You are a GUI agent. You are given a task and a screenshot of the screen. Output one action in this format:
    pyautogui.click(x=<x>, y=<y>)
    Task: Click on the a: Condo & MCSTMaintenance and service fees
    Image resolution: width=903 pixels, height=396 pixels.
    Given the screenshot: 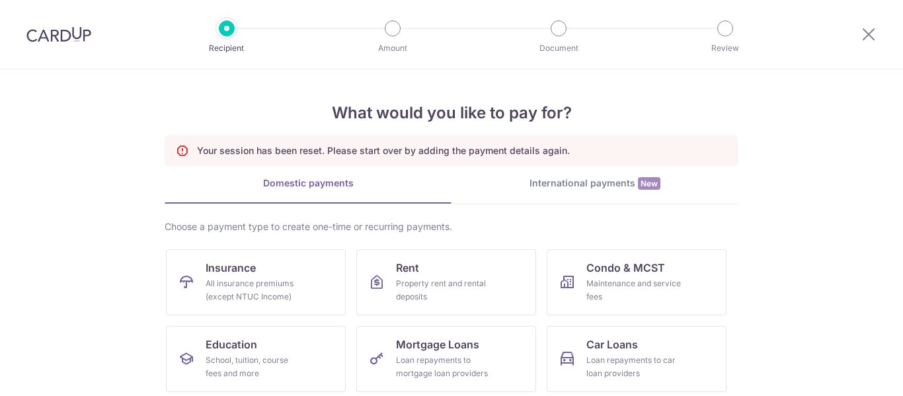 What is the action you would take?
    pyautogui.click(x=636, y=282)
    